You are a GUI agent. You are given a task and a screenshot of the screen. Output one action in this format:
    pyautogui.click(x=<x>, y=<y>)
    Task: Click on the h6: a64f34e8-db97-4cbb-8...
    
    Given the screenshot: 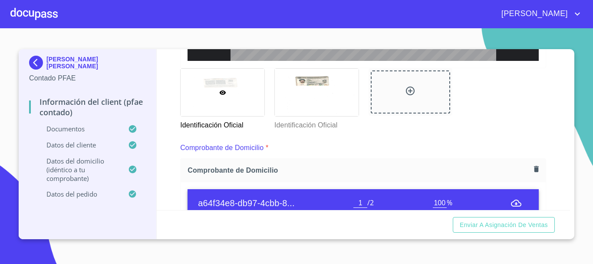 What is the action you would take?
    pyautogui.click(x=276, y=203)
    